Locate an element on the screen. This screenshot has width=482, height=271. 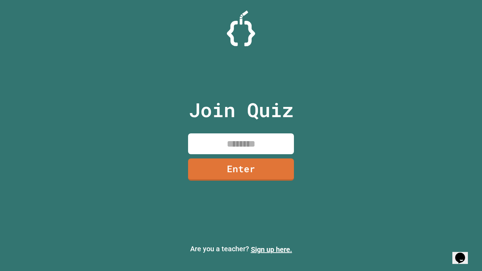
p: Are you a teacher? is located at coordinates (241, 249).